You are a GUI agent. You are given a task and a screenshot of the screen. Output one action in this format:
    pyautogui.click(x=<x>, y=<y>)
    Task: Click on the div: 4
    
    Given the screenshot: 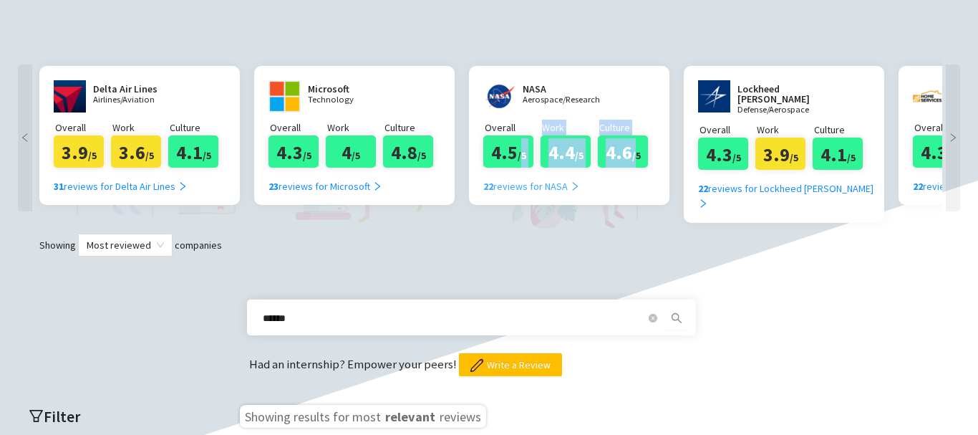 What is the action you would take?
    pyautogui.click(x=351, y=151)
    